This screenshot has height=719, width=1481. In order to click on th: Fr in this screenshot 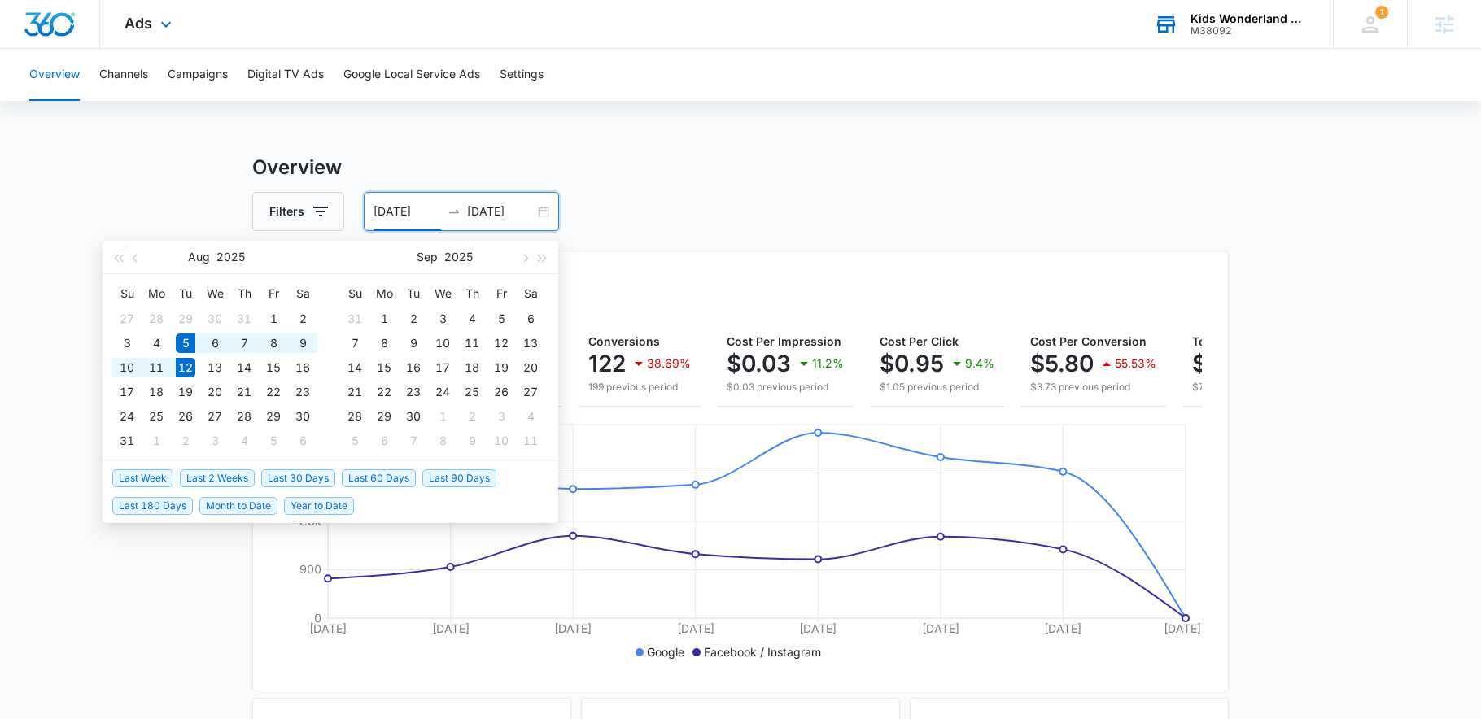, I will do `click(501, 294)`.